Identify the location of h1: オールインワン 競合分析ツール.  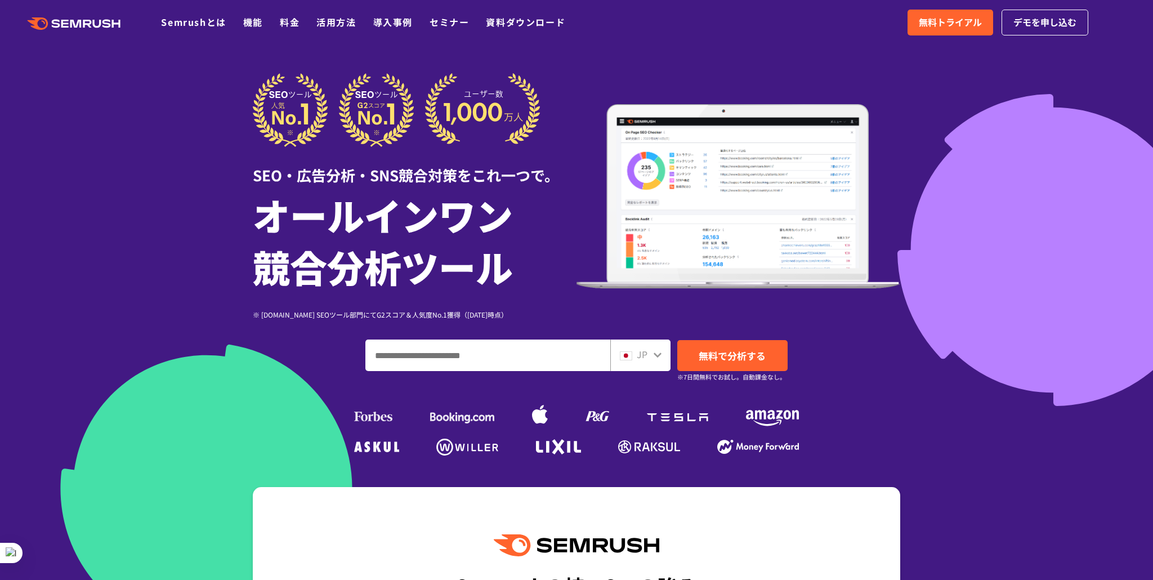
(414, 240).